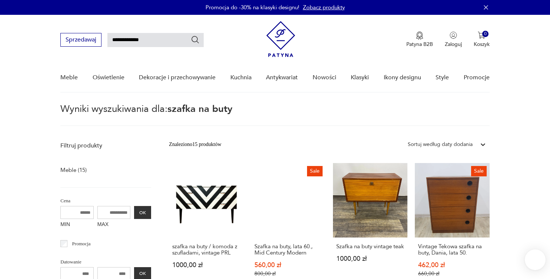 The image size is (550, 279). Describe the element at coordinates (420, 44) in the screenshot. I see `p: Patyna B2B` at that location.